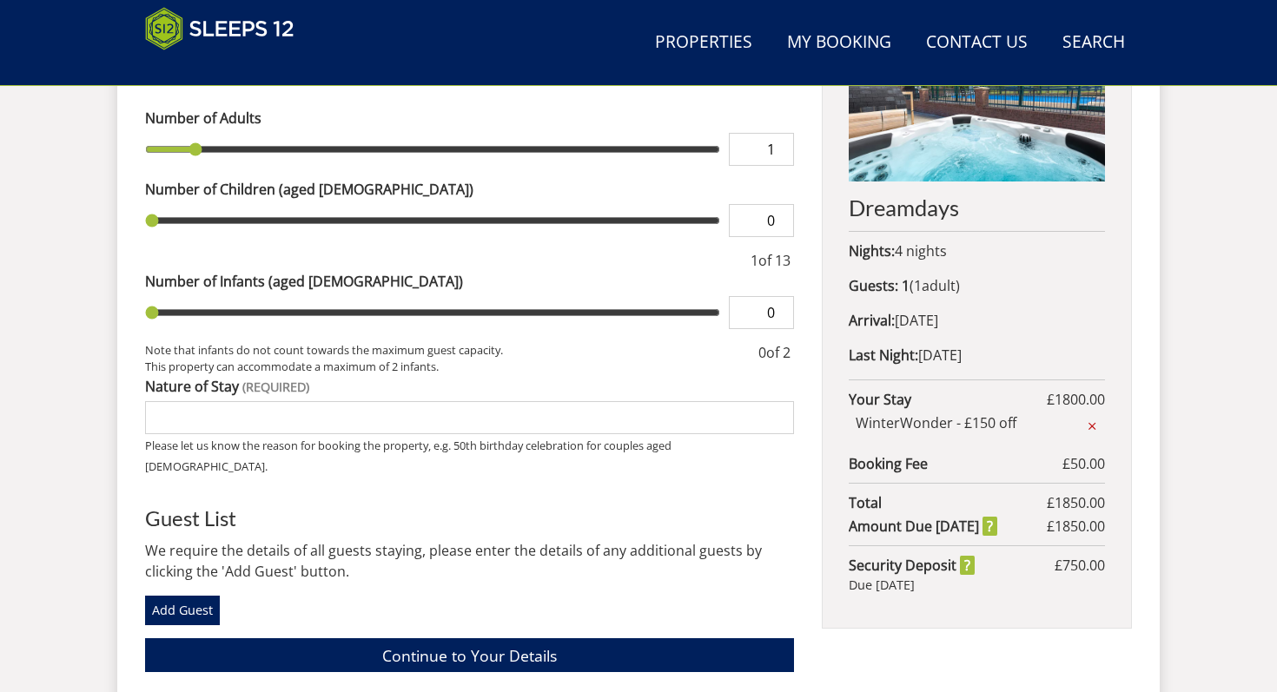 This screenshot has height=692, width=1277. Describe the element at coordinates (839, 43) in the screenshot. I see `a: My Booking` at that location.